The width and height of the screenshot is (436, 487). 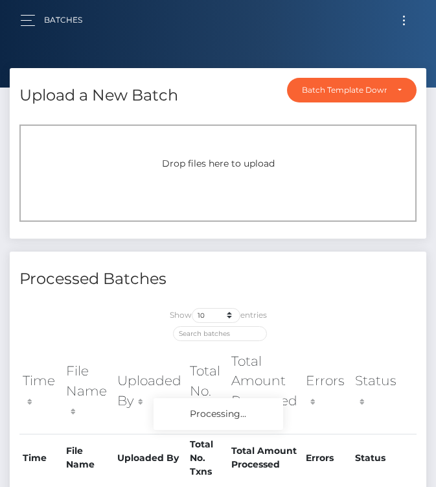 I want to click on h4: Processed Batches, so click(x=218, y=279).